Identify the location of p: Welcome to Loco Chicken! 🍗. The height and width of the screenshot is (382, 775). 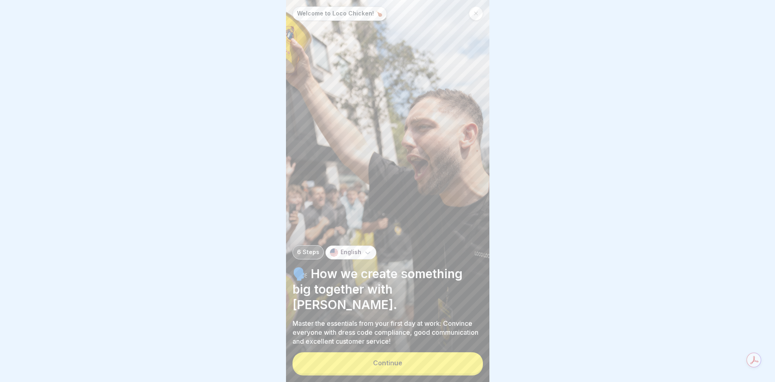
(340, 13).